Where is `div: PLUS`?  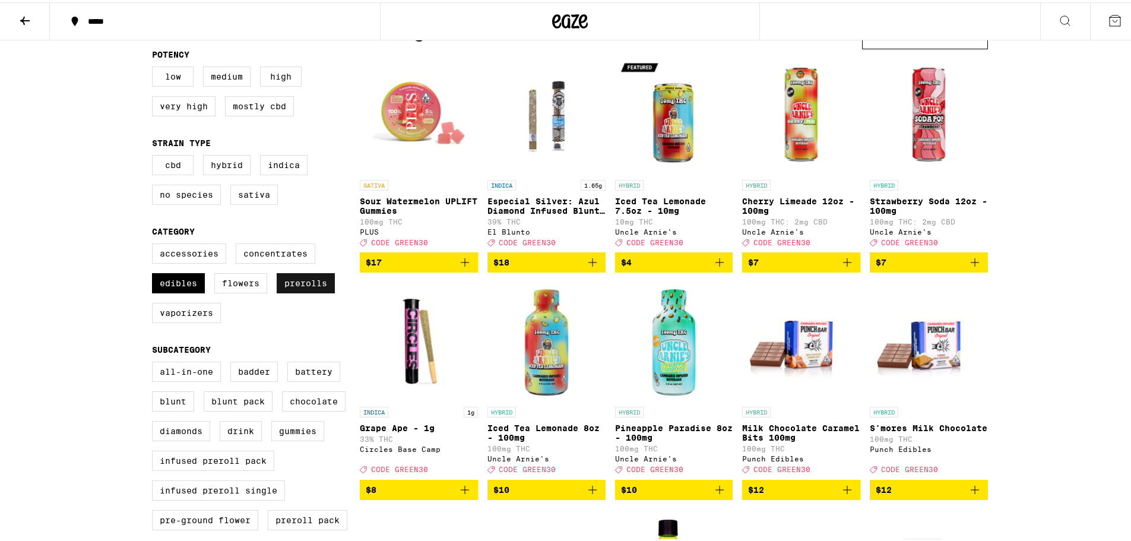
div: PLUS is located at coordinates (418, 229).